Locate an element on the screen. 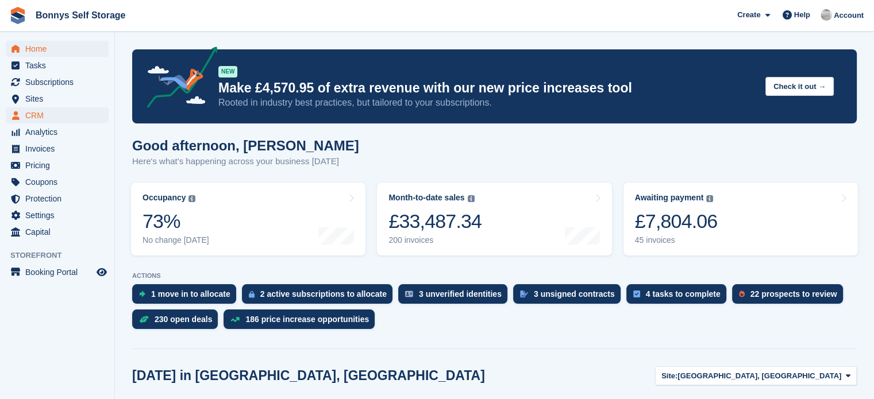  a: 1 move in to allocate is located at coordinates (187, 297).